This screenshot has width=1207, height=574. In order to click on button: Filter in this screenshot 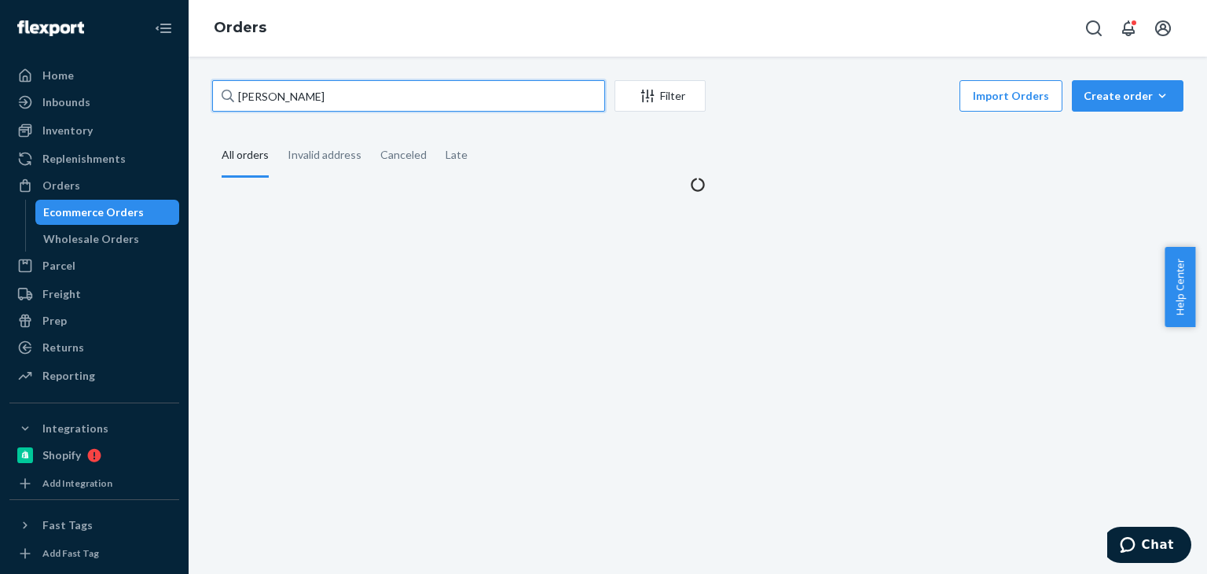, I will do `click(660, 96)`.